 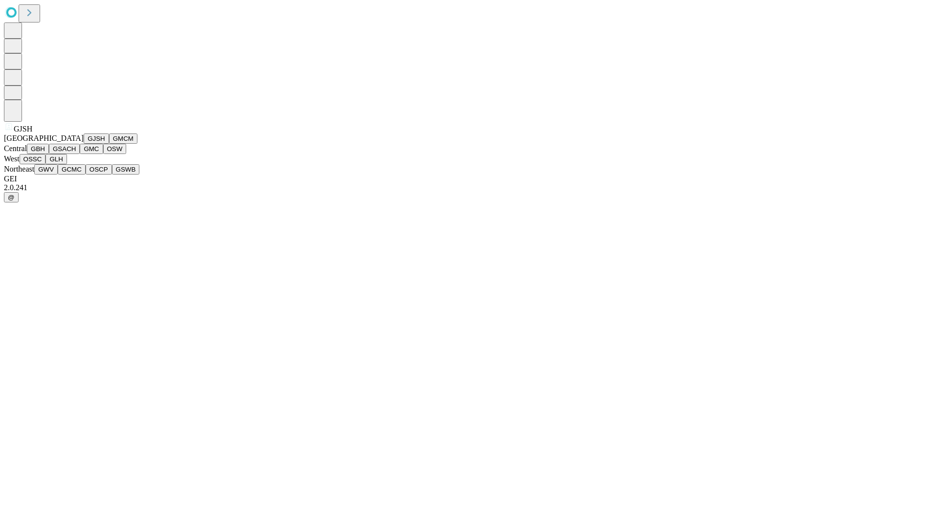 What do you see at coordinates (469, 179) in the screenshot?
I see `div: GEI` at bounding box center [469, 179].